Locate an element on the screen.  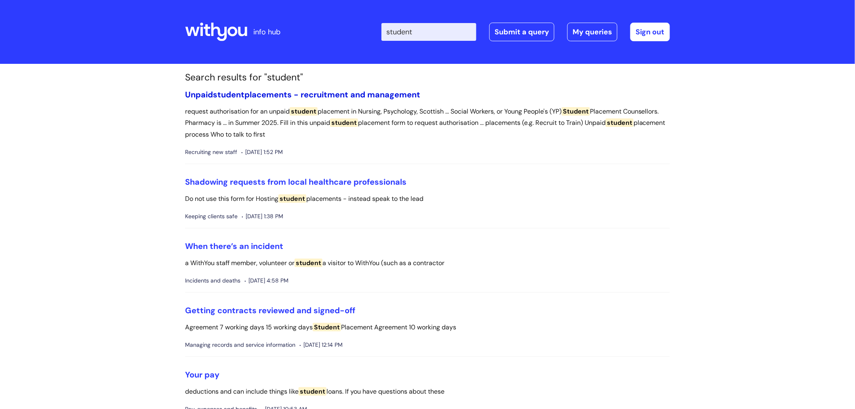
p: deductions and can include things like loans. If you have questions about these is located at coordinates (428, 392).